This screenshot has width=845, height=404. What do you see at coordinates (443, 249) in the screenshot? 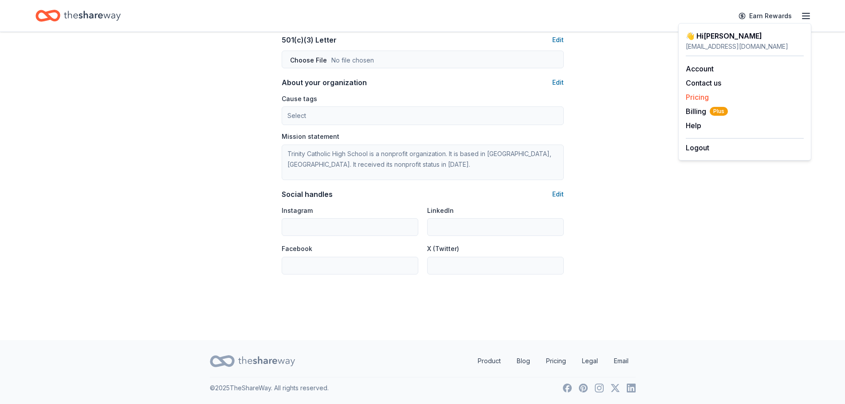
I see `label: X (Twitter)` at bounding box center [443, 249].